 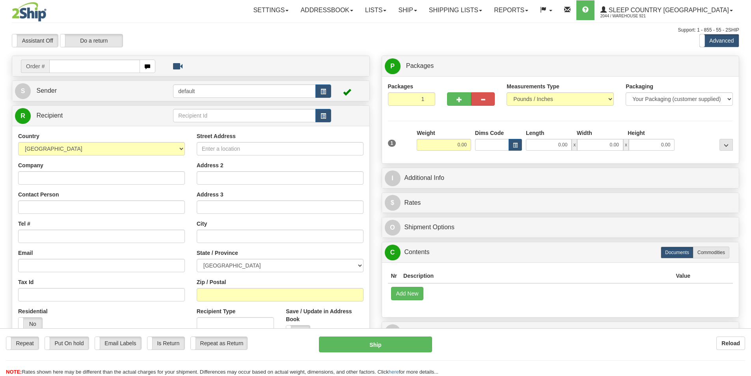 What do you see at coordinates (38, 194) in the screenshot?
I see `label: Contact Person` at bounding box center [38, 194].